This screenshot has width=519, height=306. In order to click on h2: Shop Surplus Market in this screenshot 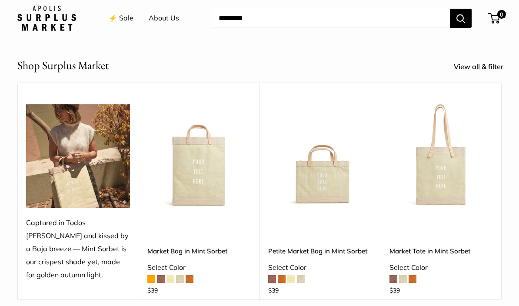, I will do `click(63, 65)`.